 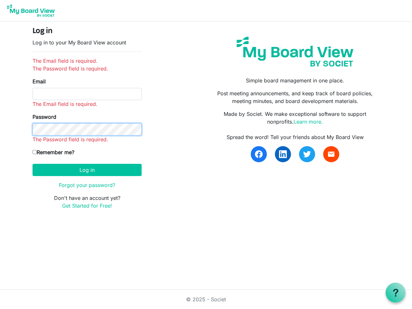 What do you see at coordinates (31, 11) in the screenshot?
I see `img: My Board View Logo` at bounding box center [31, 11].